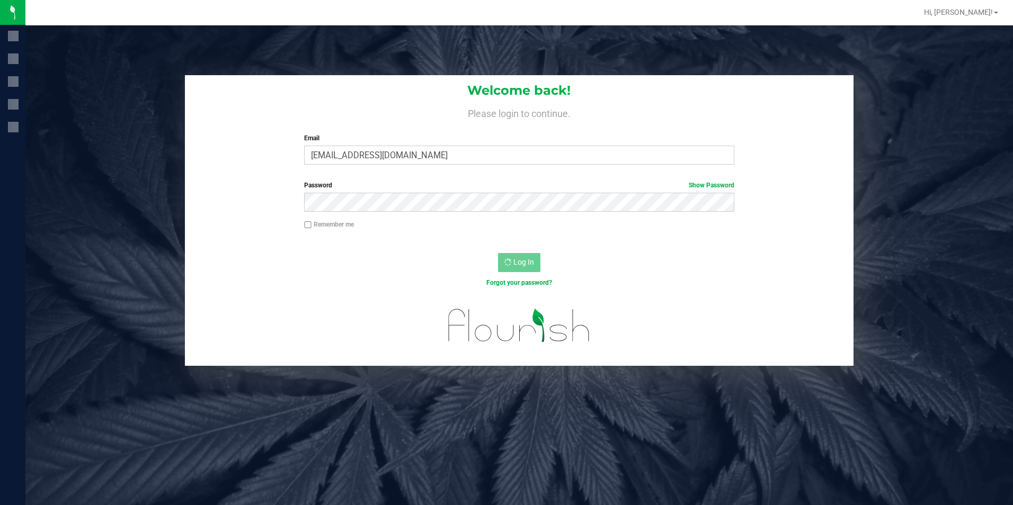 This screenshot has width=1013, height=505. I want to click on label: Email, so click(519, 138).